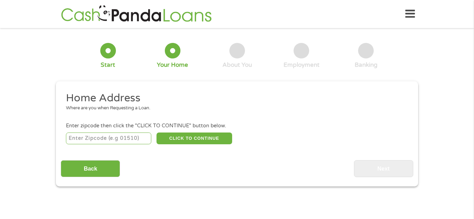 Image resolution: width=474 pixels, height=219 pixels. Describe the element at coordinates (234, 109) in the screenshot. I see `div: Where are you when Requesting a Loan.` at that location.